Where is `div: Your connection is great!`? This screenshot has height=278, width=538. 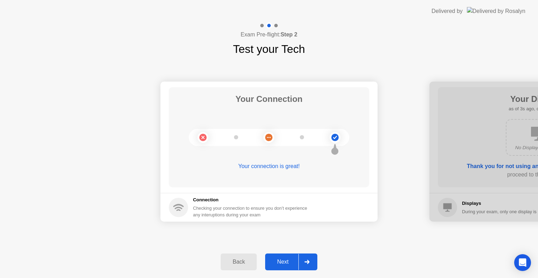
div: Your connection is great! is located at coordinates (269, 166).